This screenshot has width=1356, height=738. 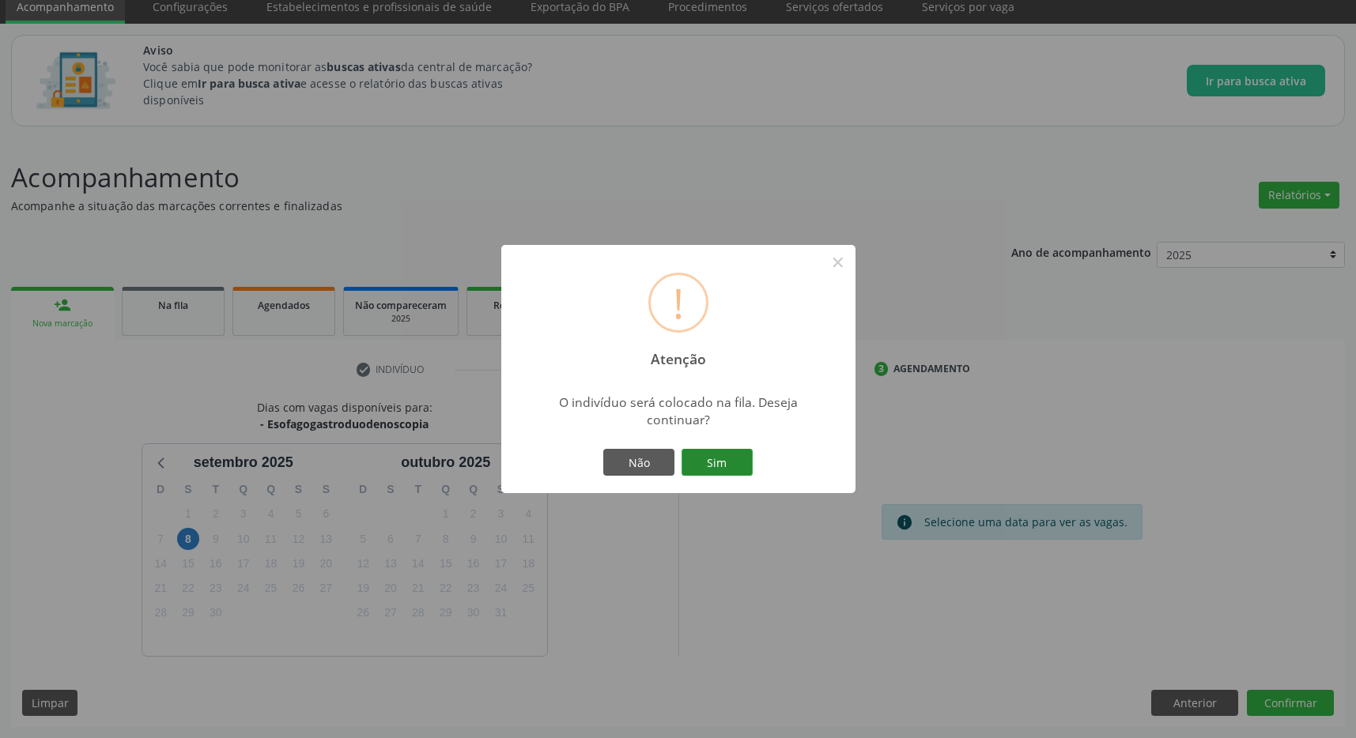 What do you see at coordinates (717, 462) in the screenshot?
I see `button: Sim` at bounding box center [717, 462].